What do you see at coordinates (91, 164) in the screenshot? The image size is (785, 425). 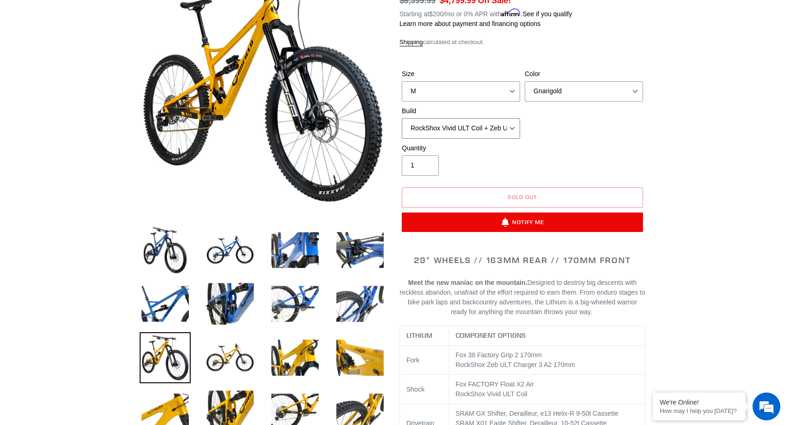 I see `span: We're online!` at bounding box center [91, 164].